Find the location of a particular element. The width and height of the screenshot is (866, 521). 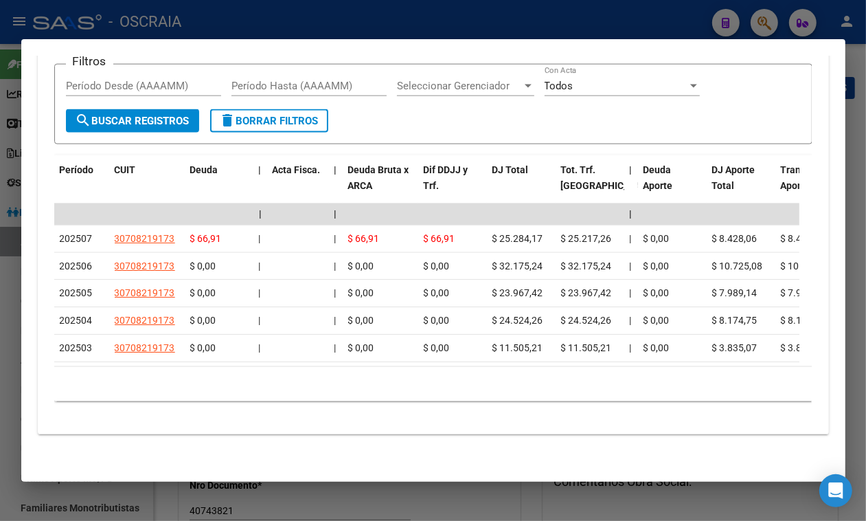

button: Borrar Filtros is located at coordinates (269, 121).